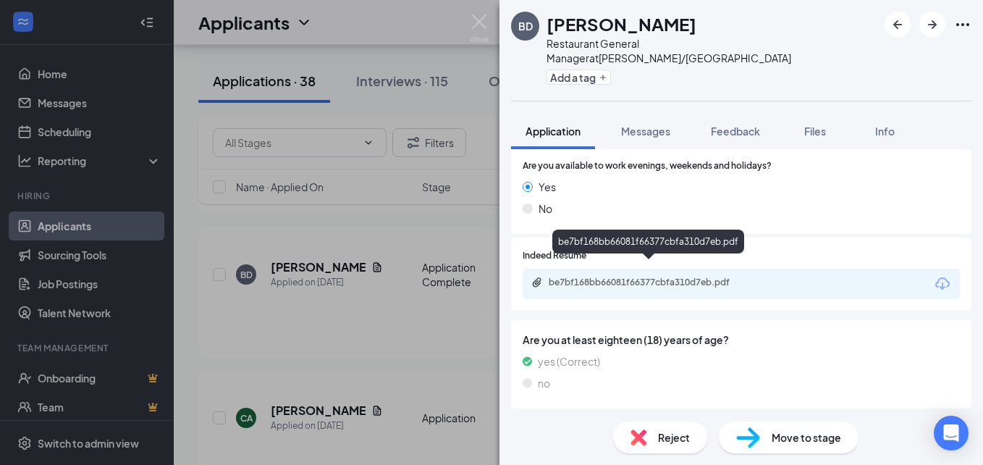 The height and width of the screenshot is (465, 983). Describe the element at coordinates (545, 208) in the screenshot. I see `span: No` at that location.